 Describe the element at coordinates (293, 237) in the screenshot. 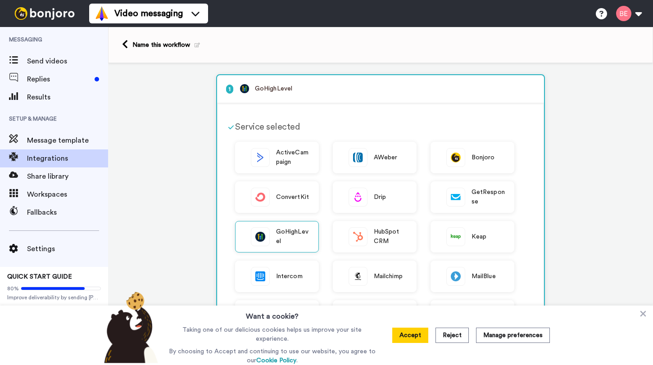

I see `span: GoHighLevel` at that location.